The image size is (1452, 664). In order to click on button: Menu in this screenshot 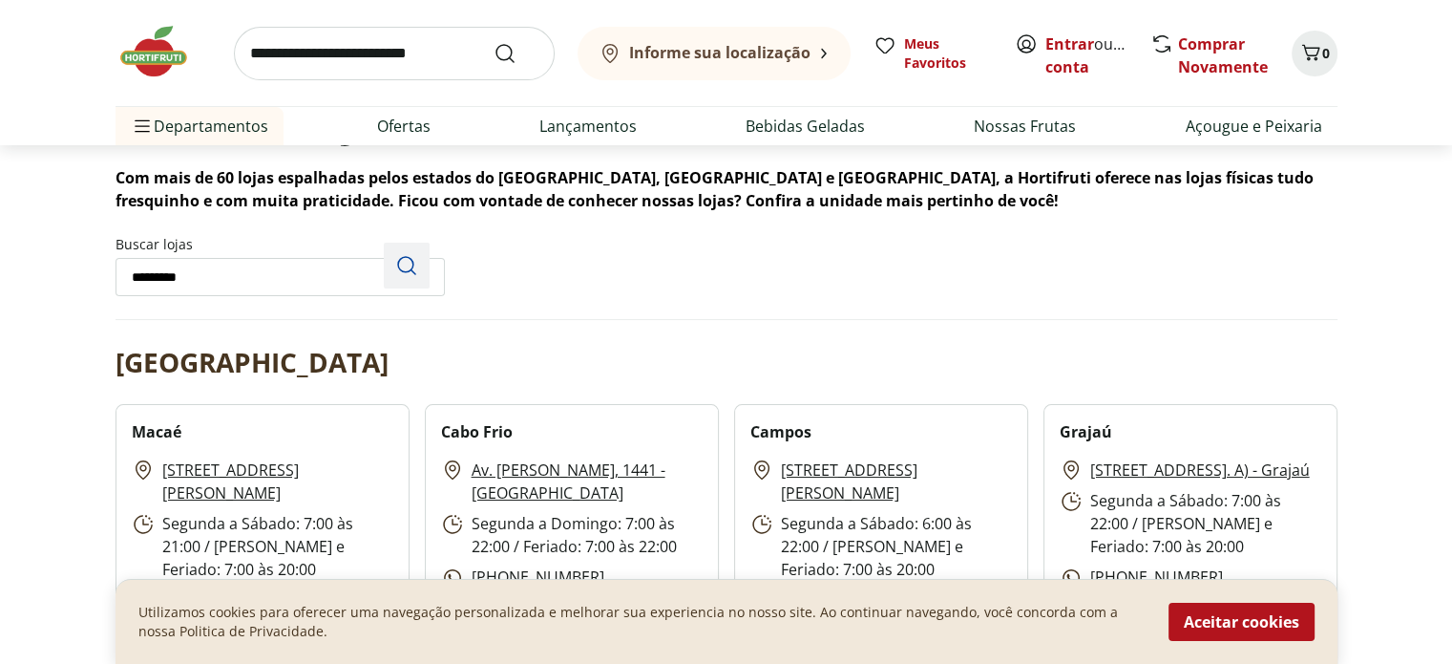, I will do `click(142, 126)`.